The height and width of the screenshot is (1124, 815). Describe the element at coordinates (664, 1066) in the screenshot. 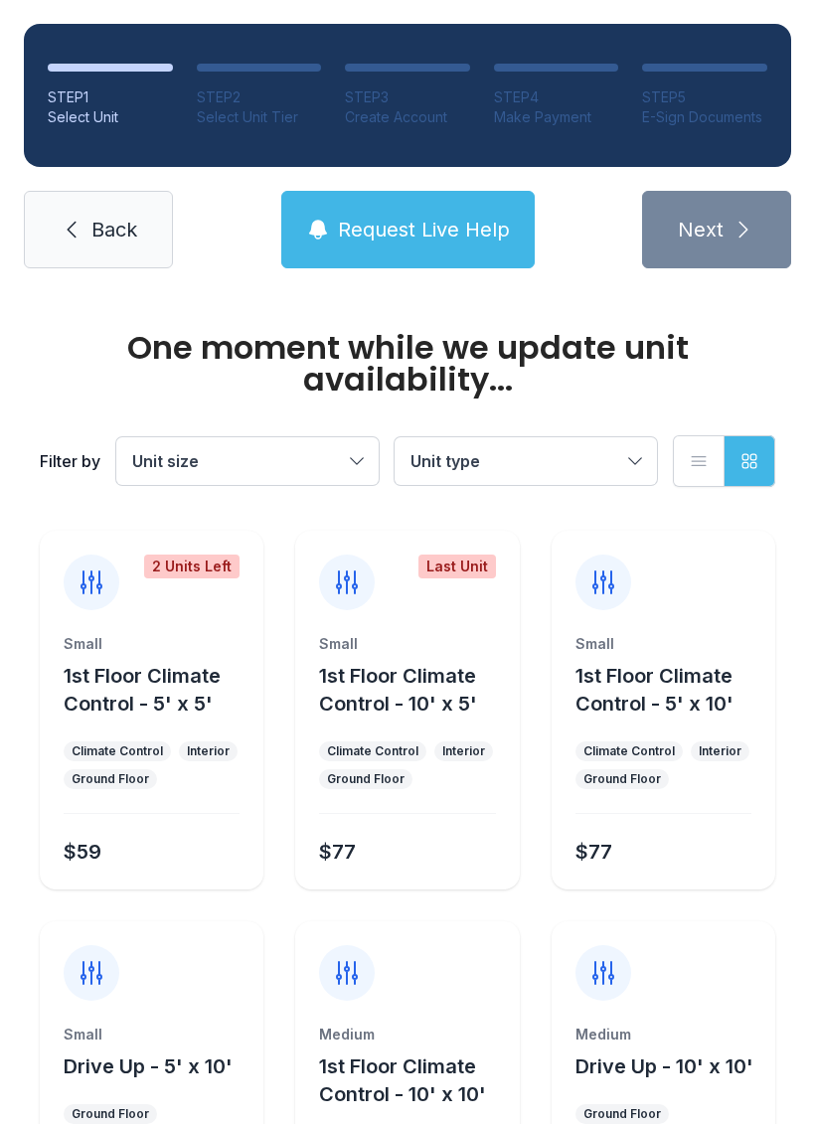

I see `span: Drive Up - 10' x 10'` at that location.